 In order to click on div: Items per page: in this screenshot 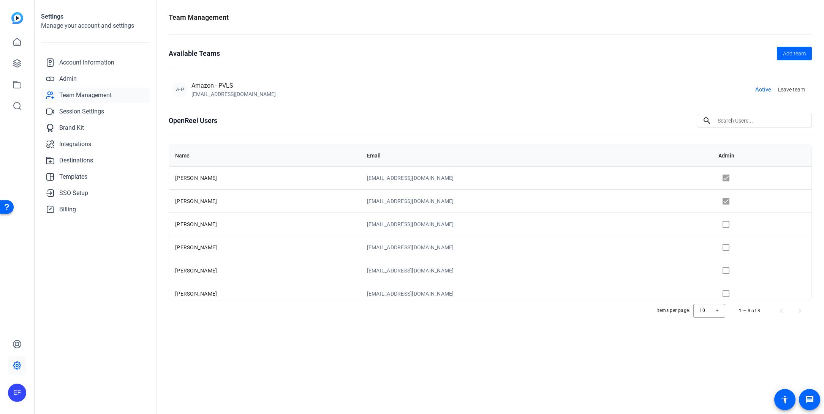, I will do `click(673, 311)`.